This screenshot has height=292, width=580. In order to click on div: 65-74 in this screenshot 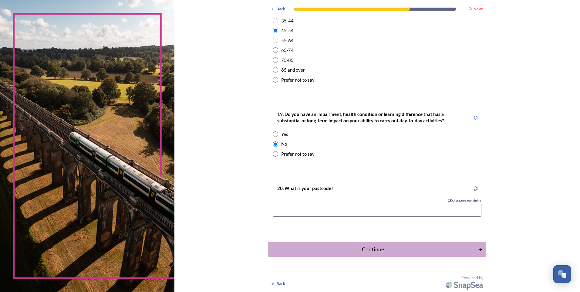, I will do `click(287, 50)`.